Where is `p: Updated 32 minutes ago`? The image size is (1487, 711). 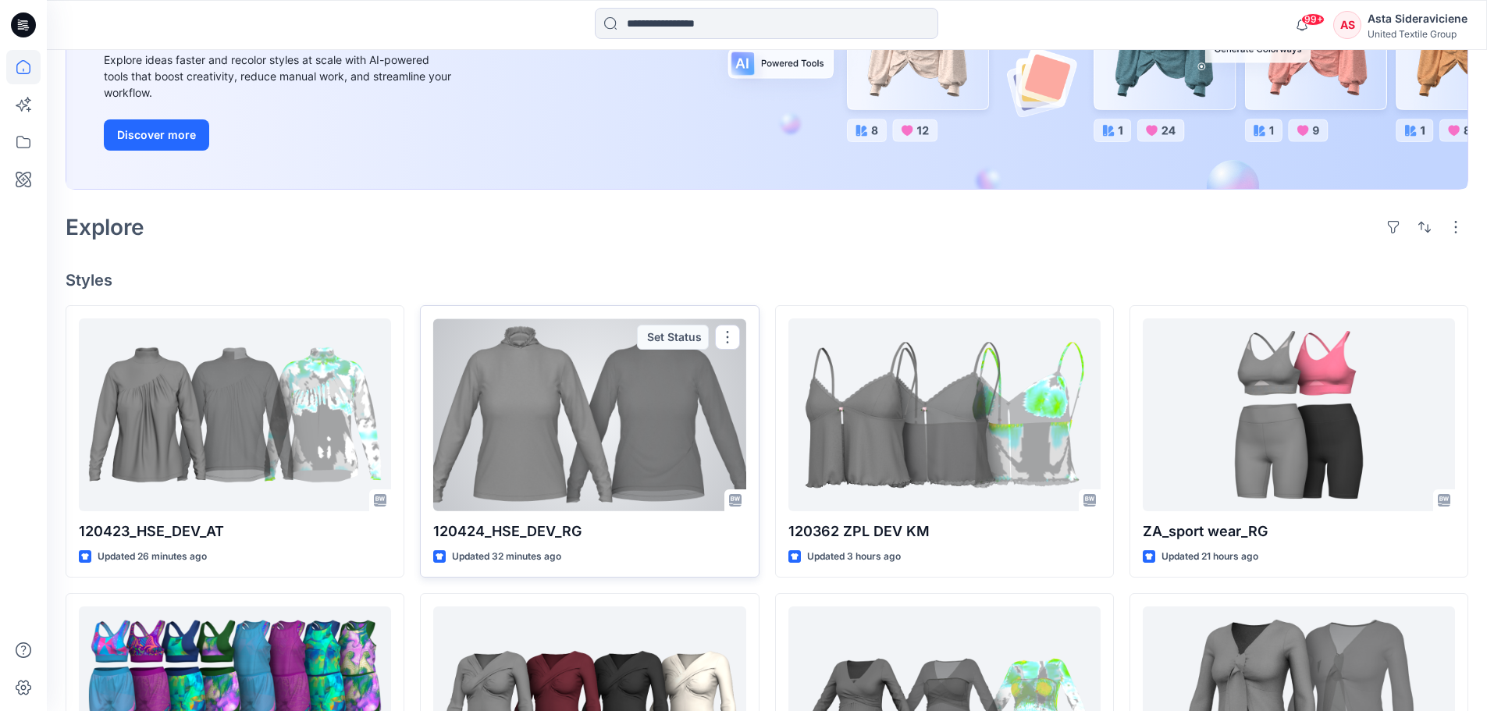
p: Updated 32 minutes ago is located at coordinates (507, 557).